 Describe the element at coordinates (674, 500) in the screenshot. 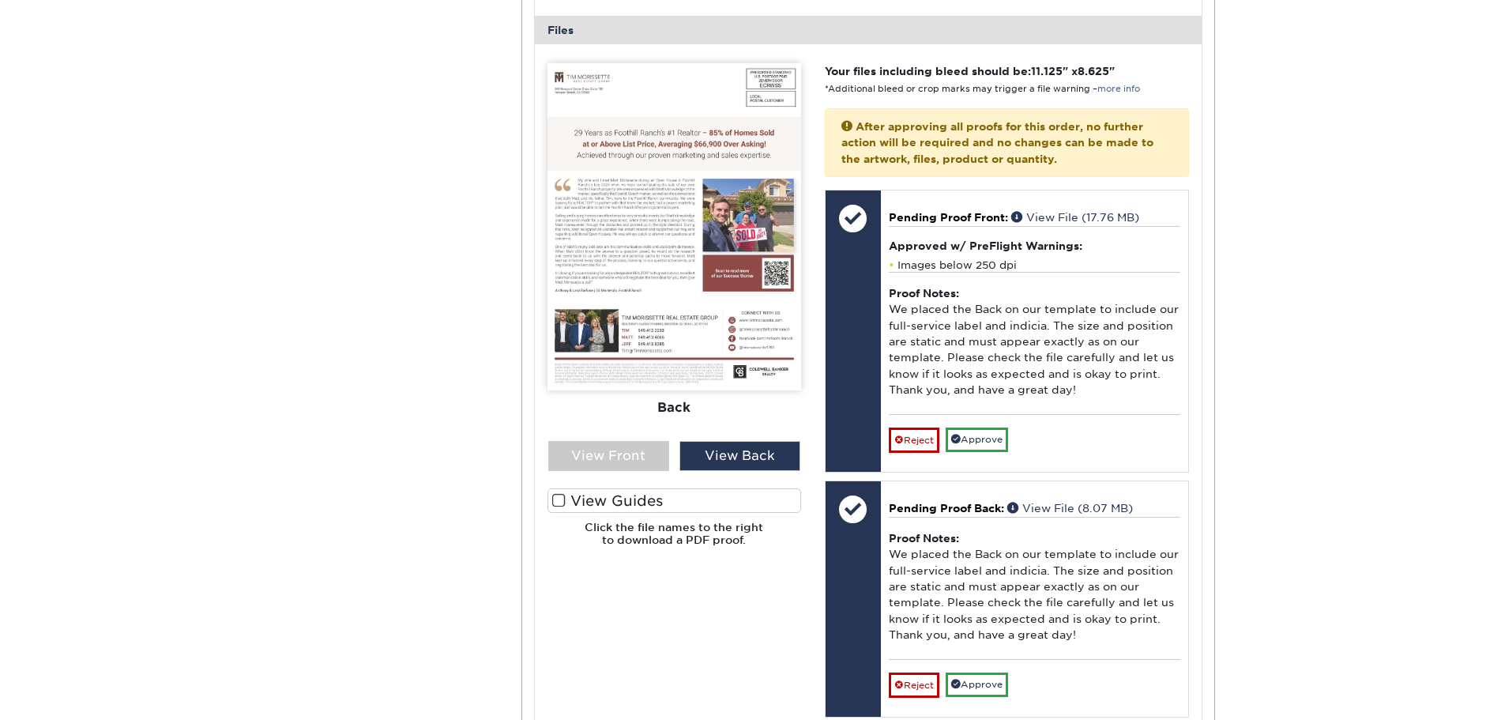

I see `label: View Guides` at that location.